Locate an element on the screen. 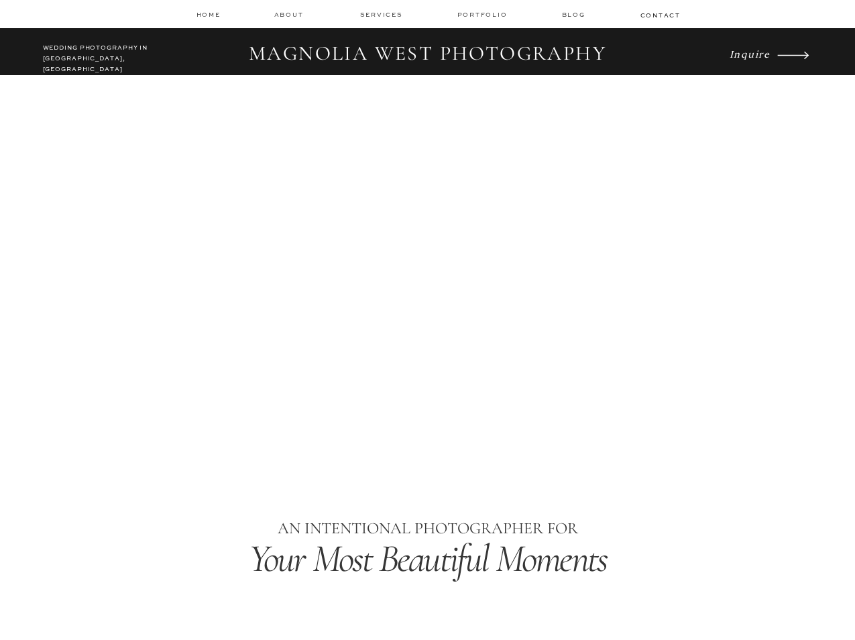 The image size is (855, 640). a: home is located at coordinates (209, 14).